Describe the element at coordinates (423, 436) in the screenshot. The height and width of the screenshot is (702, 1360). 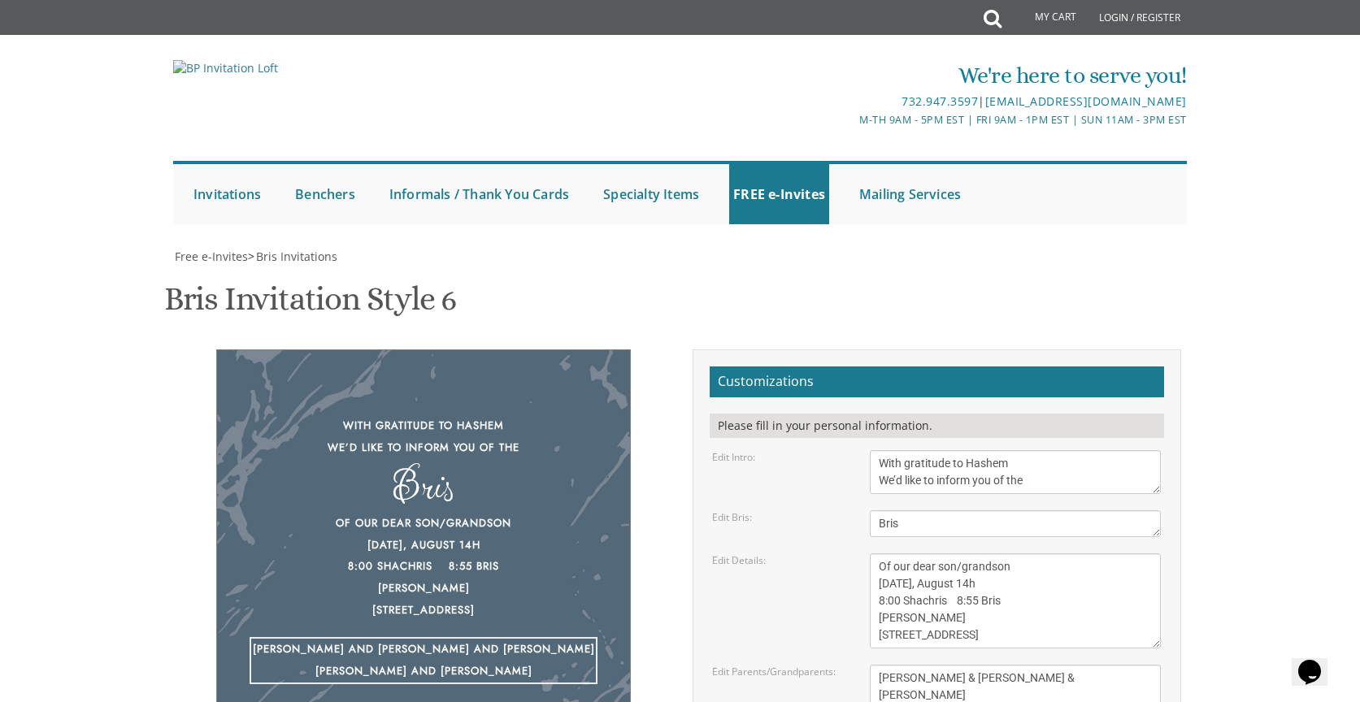
I see `div: With gratitude to Hashem We’d like to inform you of the` at that location.